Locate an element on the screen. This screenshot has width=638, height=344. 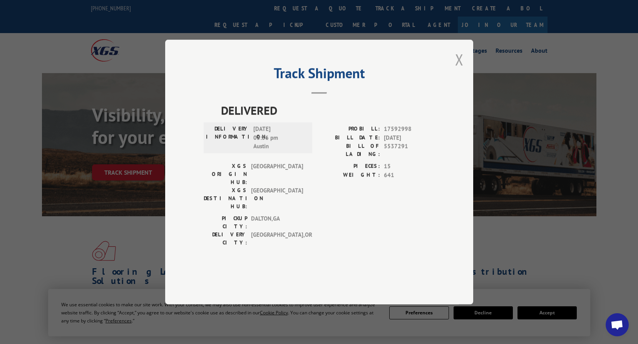
label: XGS DESTINATION HUB: is located at coordinates (225, 198).